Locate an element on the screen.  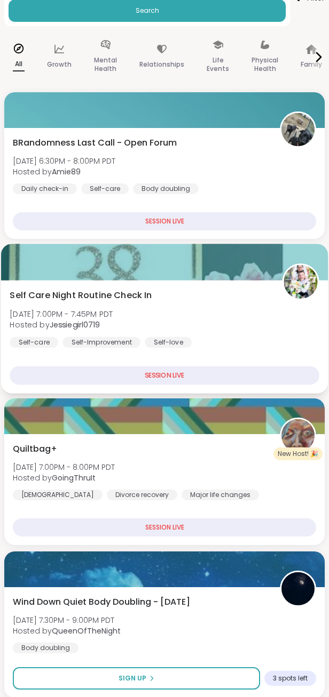
div: Self-love is located at coordinates (168, 342).